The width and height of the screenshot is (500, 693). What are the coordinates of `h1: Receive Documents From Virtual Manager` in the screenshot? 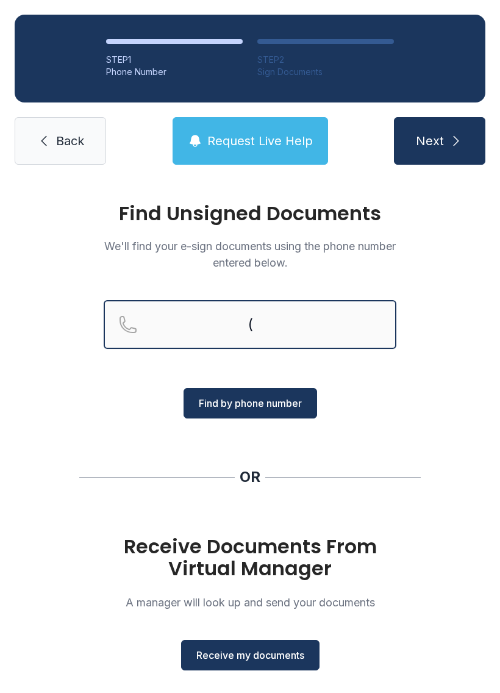 It's located at (250, 558).